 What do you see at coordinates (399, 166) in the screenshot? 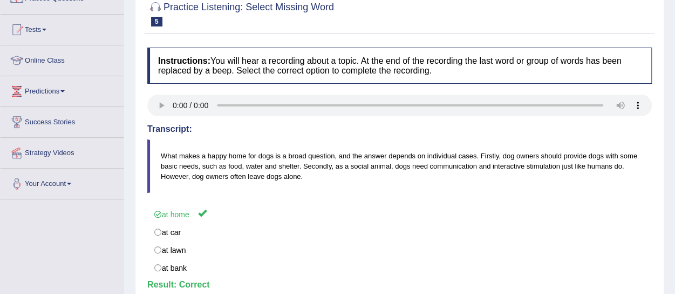
I see `blockquote: What makes a happy home for dogs is a broad question, and the answer depends on individual cases....` at bounding box center [399, 166].